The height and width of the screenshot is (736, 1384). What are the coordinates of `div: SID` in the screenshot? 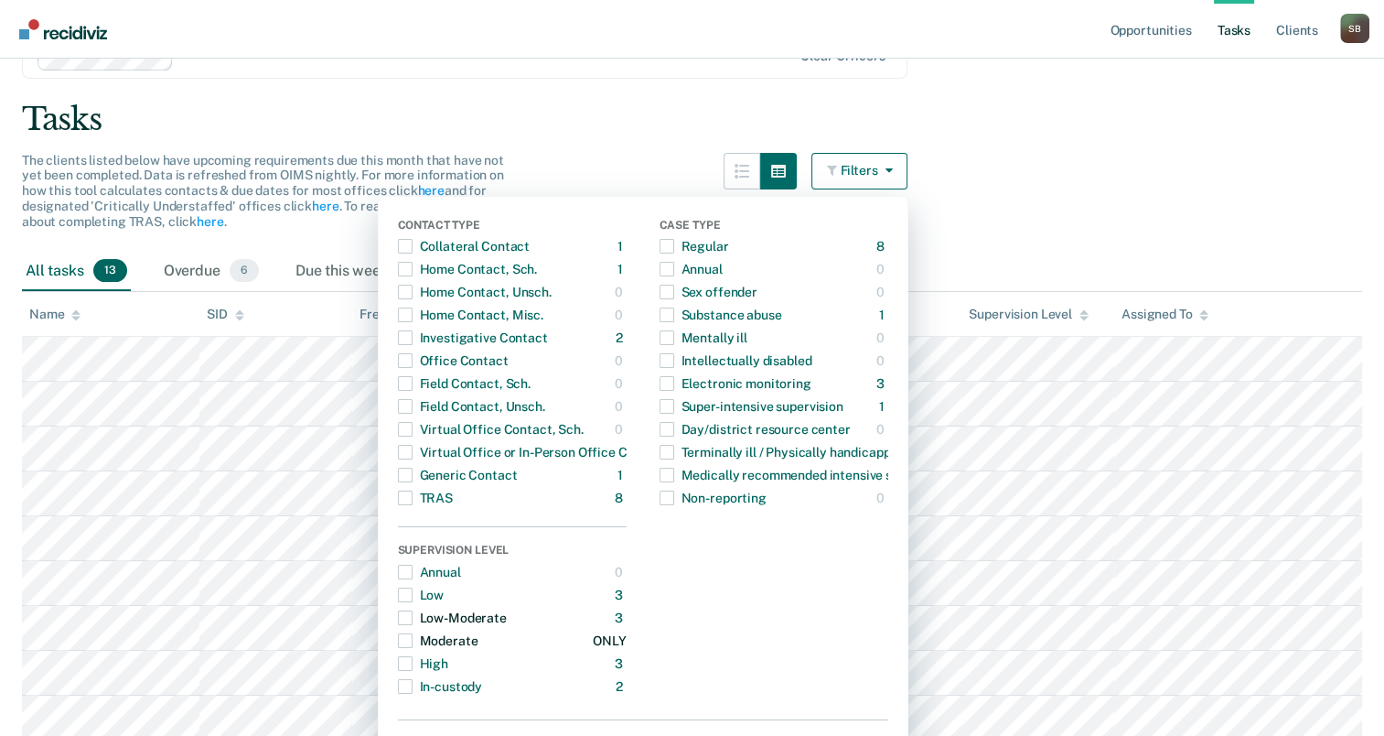 It's located at (225, 314).